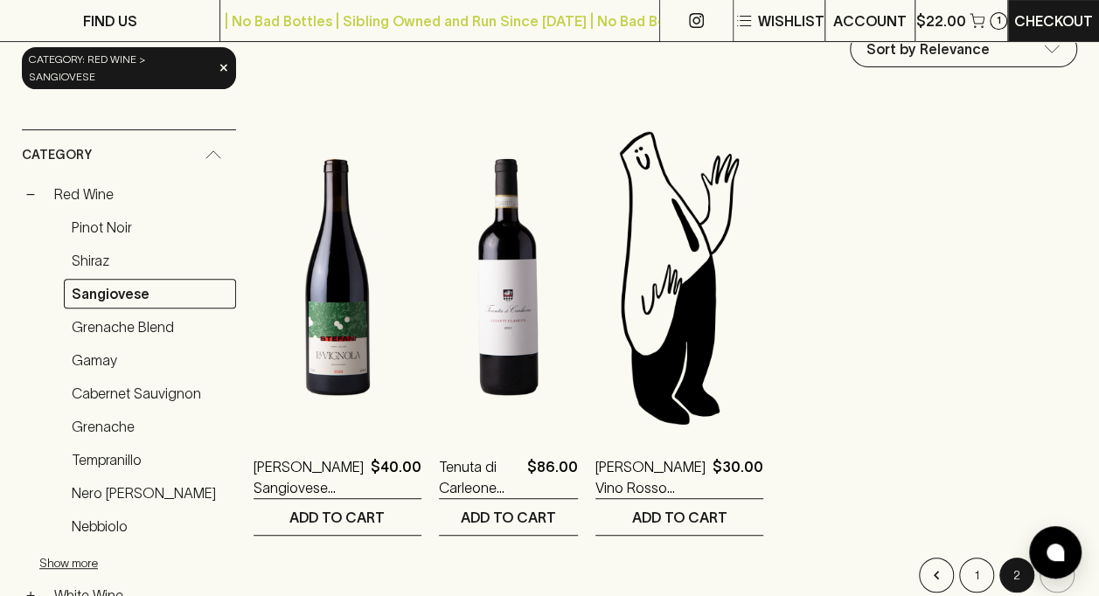 The height and width of the screenshot is (596, 1099). I want to click on div: Category, so click(128, 155).